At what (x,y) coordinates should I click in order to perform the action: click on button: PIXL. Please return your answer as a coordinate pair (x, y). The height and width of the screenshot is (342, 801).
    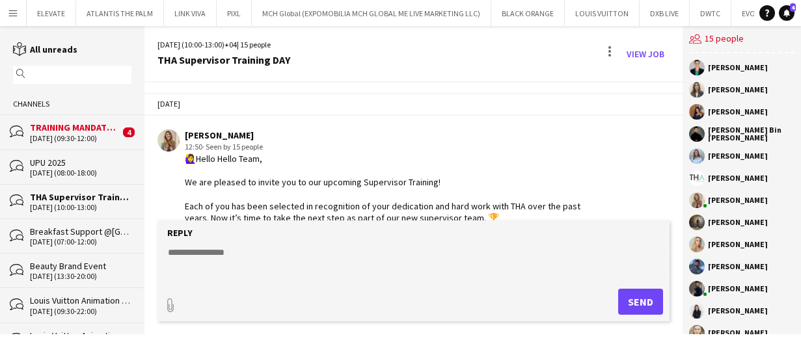
    Looking at the image, I should click on (234, 13).